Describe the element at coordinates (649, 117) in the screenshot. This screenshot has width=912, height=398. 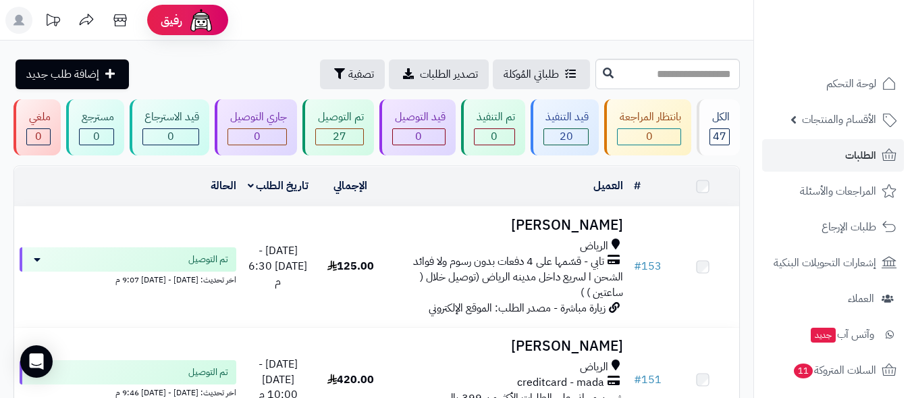
I see `div: بانتظار المراجعة` at that location.